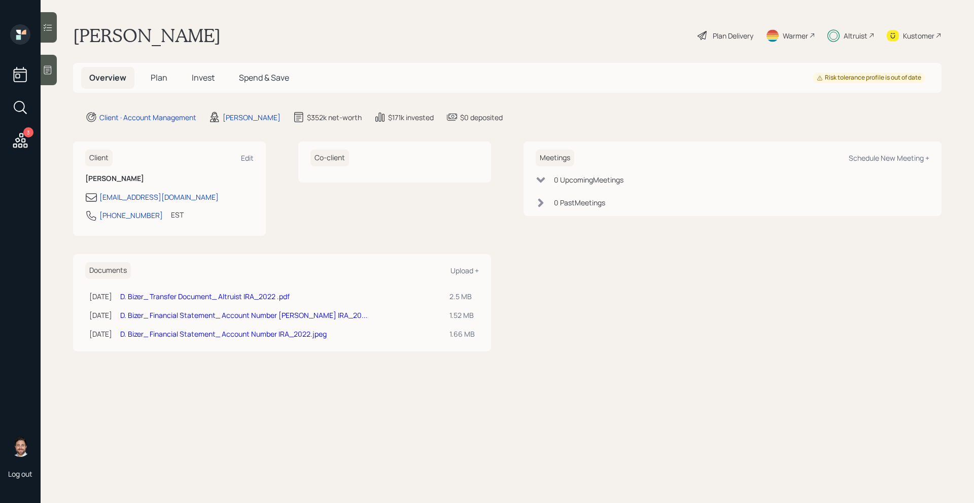  Describe the element at coordinates (462, 334) in the screenshot. I see `div: 1.66 MB` at that location.